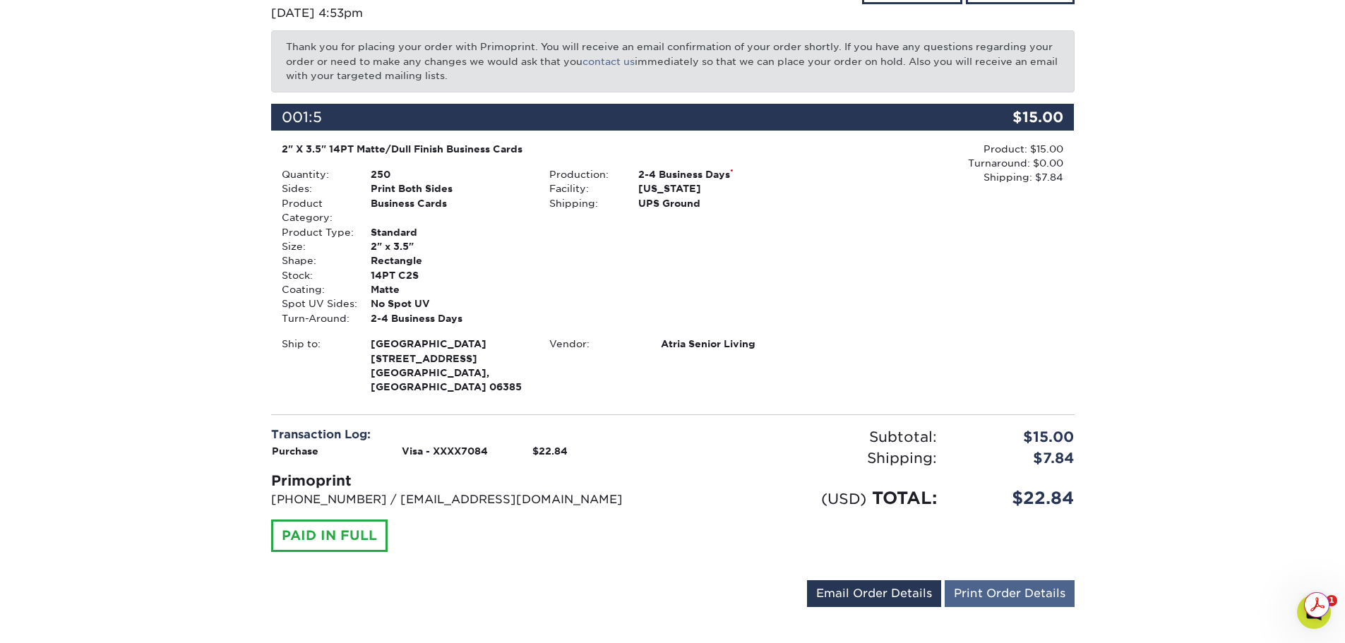 The image size is (1345, 643). I want to click on div: Business Cards, so click(449, 210).